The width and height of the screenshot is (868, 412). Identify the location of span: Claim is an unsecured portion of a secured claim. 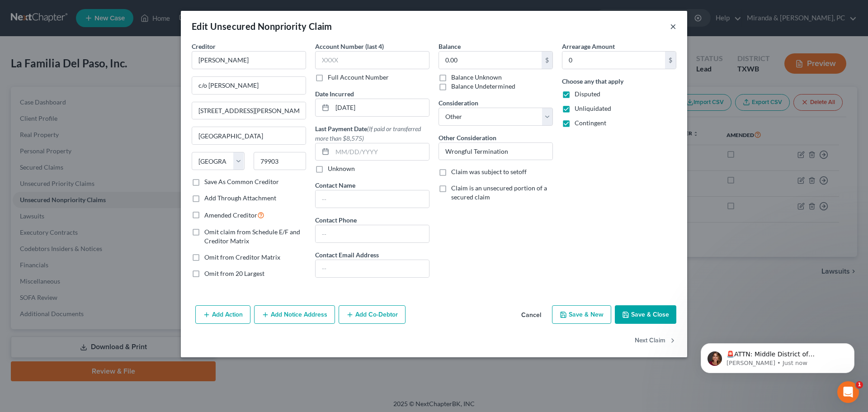
(499, 192).